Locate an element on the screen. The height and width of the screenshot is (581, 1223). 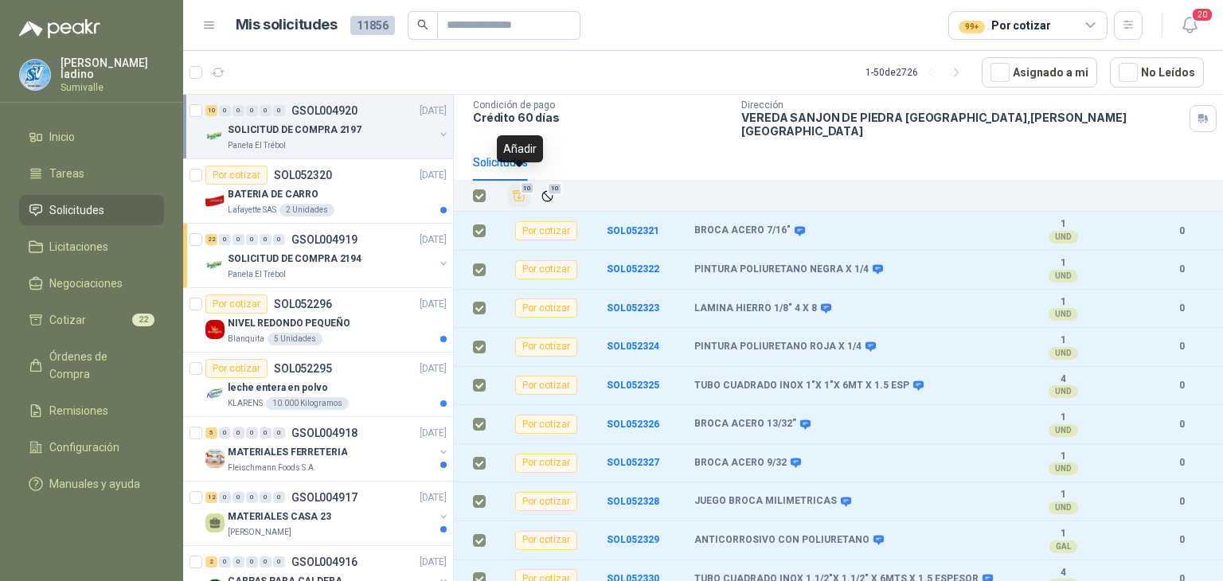
b: SOL052325 is located at coordinates (633, 386).